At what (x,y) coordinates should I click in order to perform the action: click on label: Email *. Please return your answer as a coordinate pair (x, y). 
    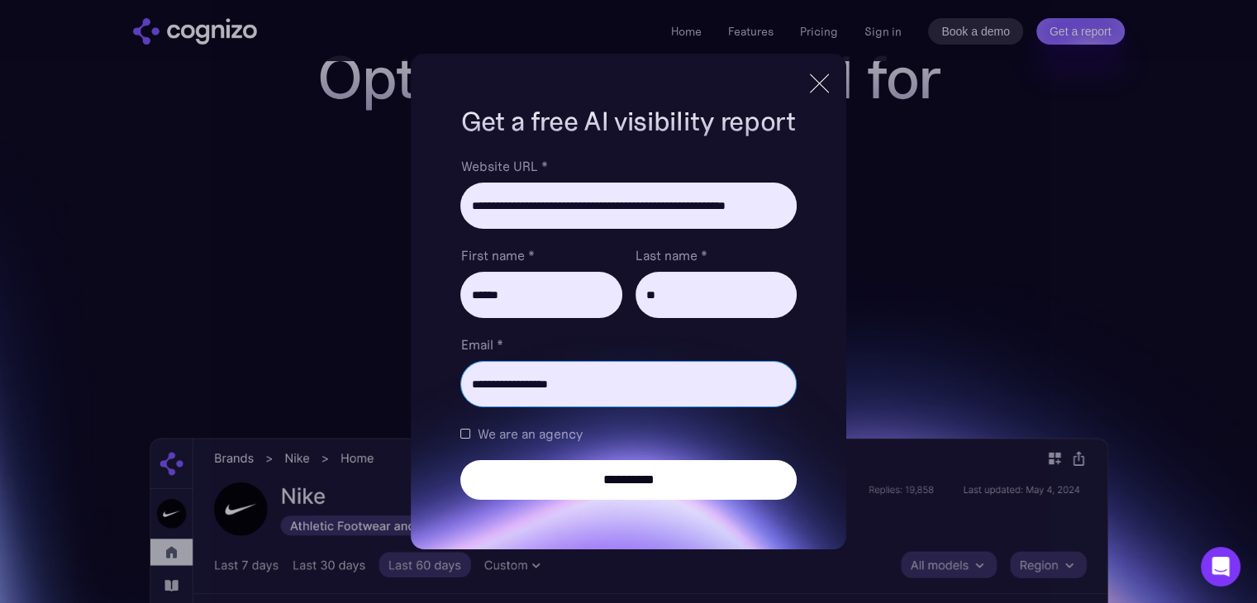
    Looking at the image, I should click on (628, 345).